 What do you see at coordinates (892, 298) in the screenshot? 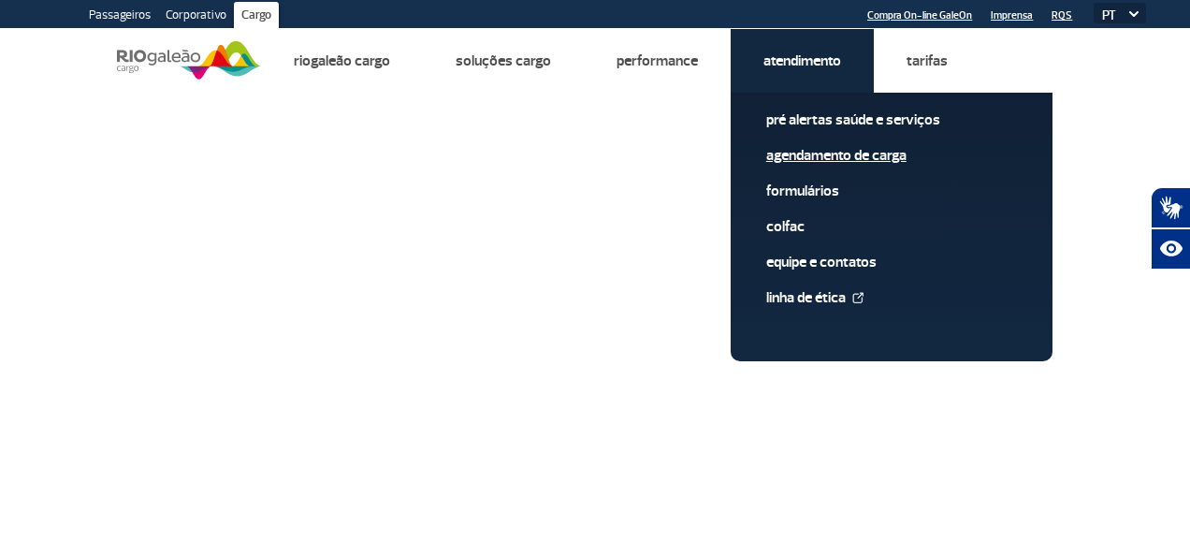
I see `a: Linha de Ética` at bounding box center [892, 298].